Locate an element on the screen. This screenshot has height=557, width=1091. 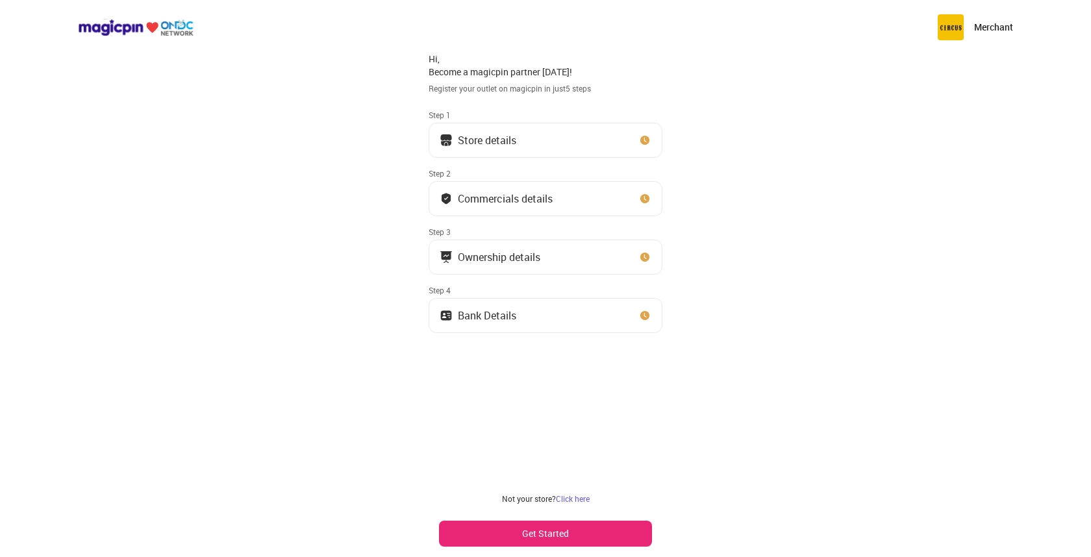
button: Bank Details is located at coordinates (545, 316).